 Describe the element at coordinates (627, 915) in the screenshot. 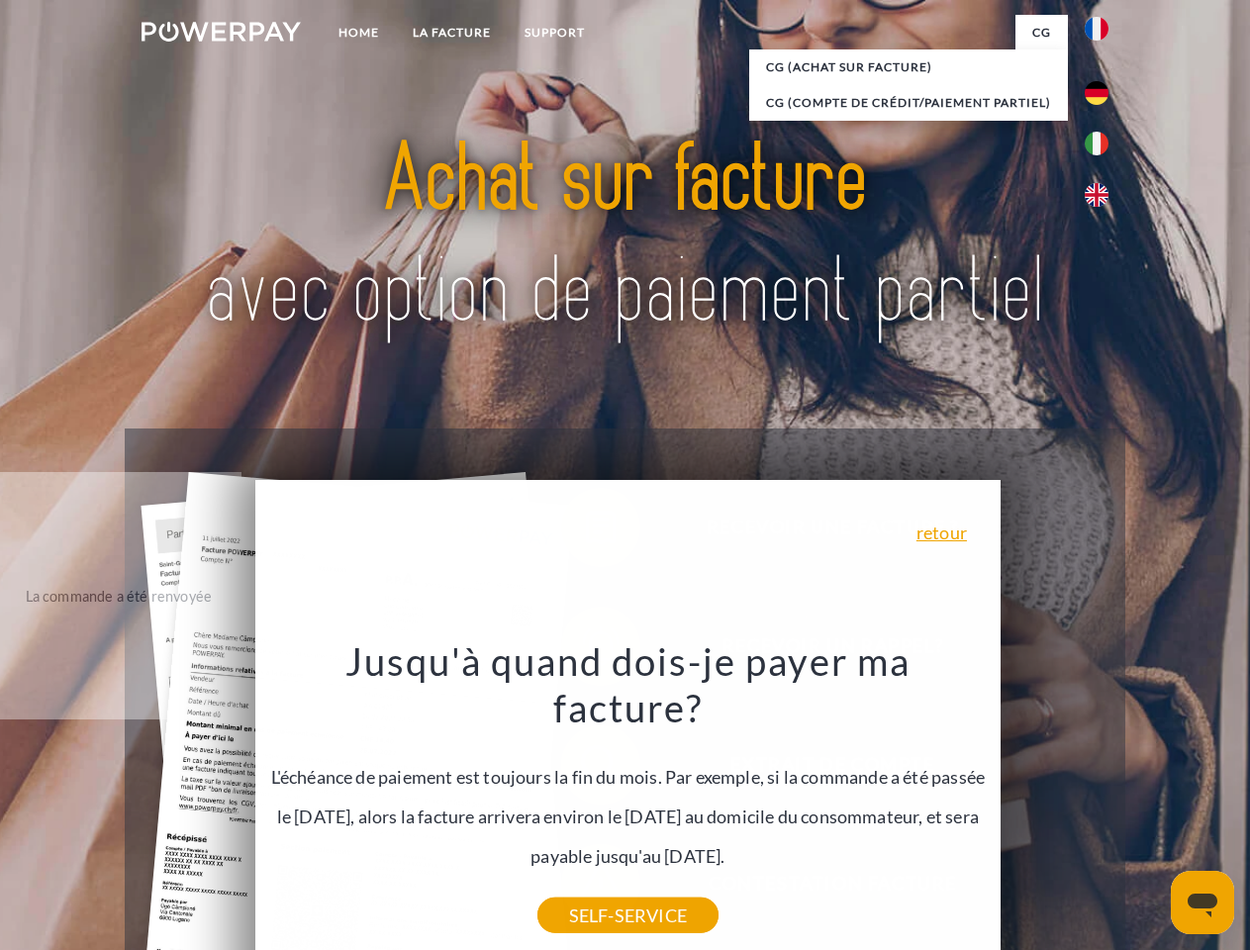

I see `a: SELF-SERVICE` at that location.